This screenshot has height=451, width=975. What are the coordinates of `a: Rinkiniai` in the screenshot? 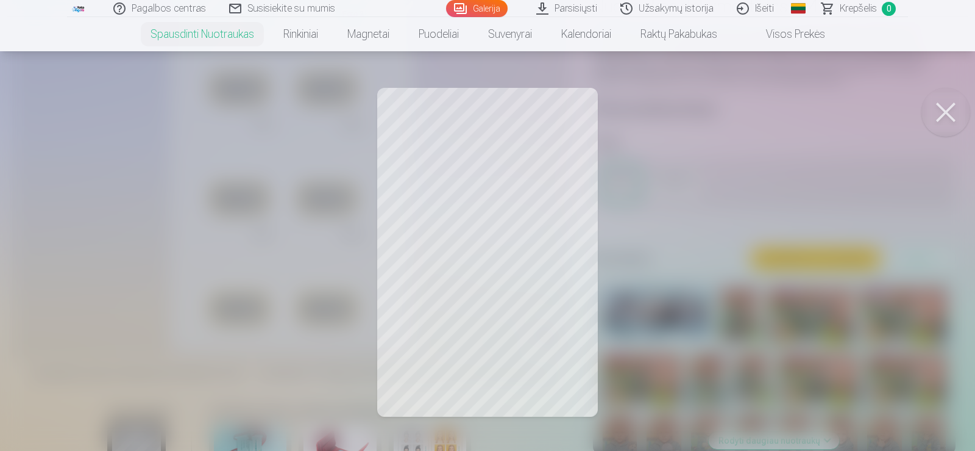 It's located at (301, 34).